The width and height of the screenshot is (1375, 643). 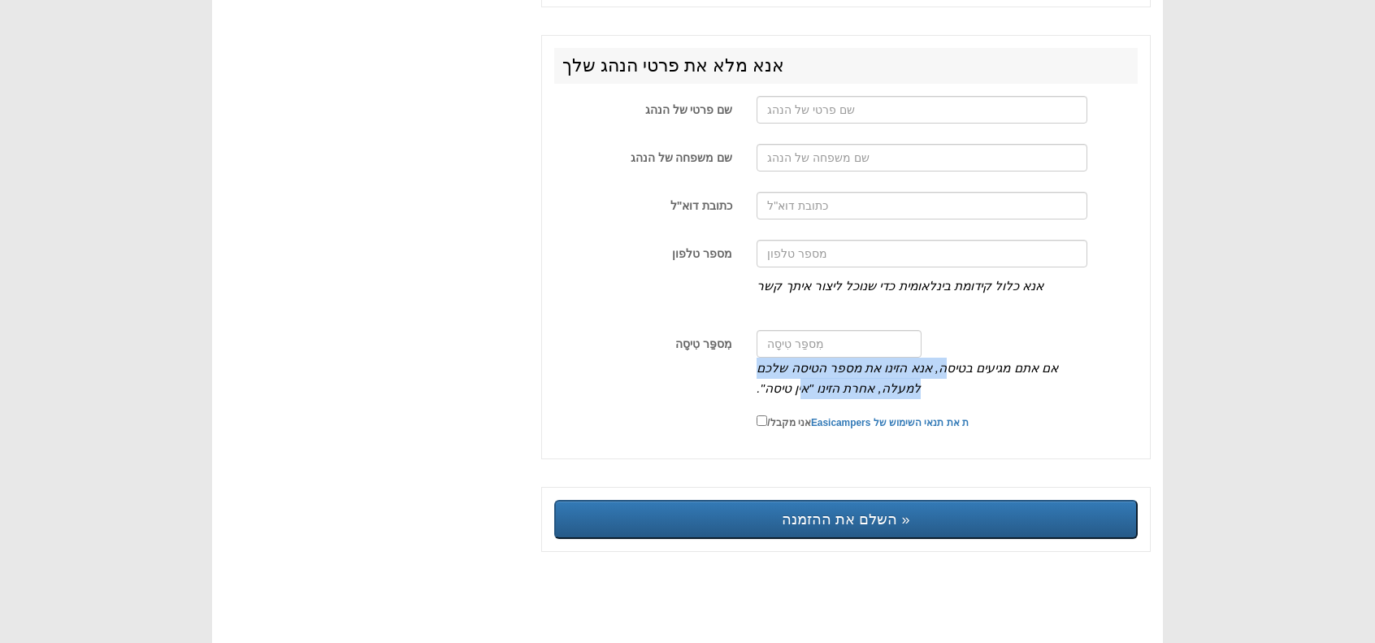 I want to click on input: מִספַּר טִיסָה, so click(x=839, y=344).